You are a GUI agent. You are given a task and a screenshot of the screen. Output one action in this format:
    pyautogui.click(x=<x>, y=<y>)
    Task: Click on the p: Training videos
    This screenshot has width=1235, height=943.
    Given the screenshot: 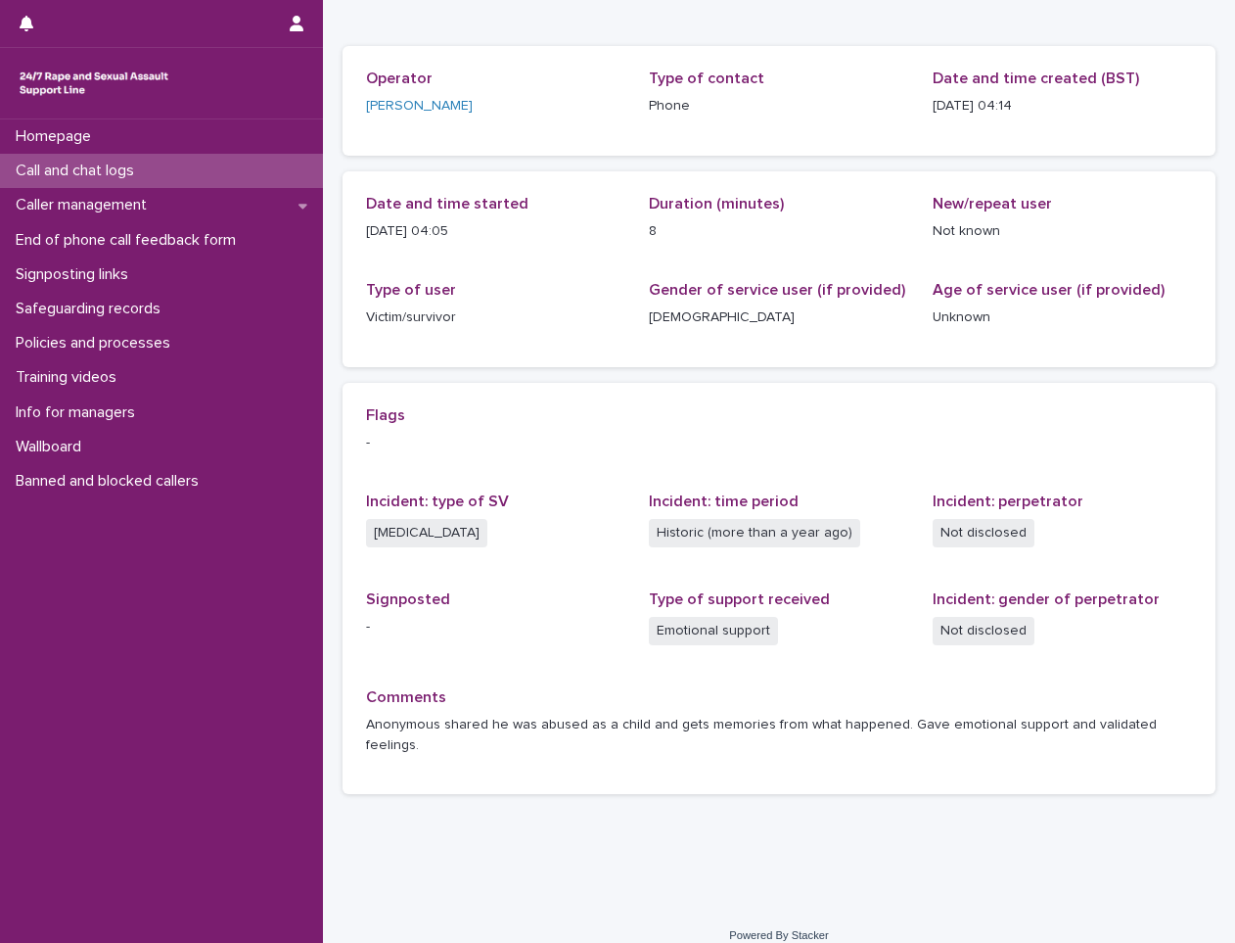 What is the action you would take?
    pyautogui.click(x=70, y=377)
    